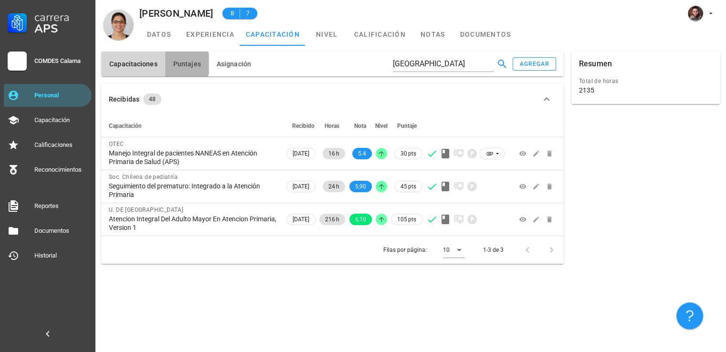  I want to click on div: APS, so click(61, 29).